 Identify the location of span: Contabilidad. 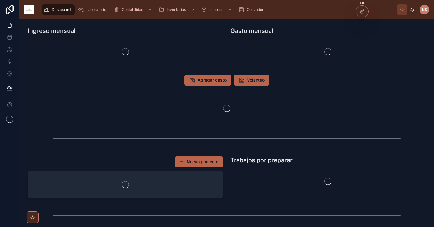
(132, 10).